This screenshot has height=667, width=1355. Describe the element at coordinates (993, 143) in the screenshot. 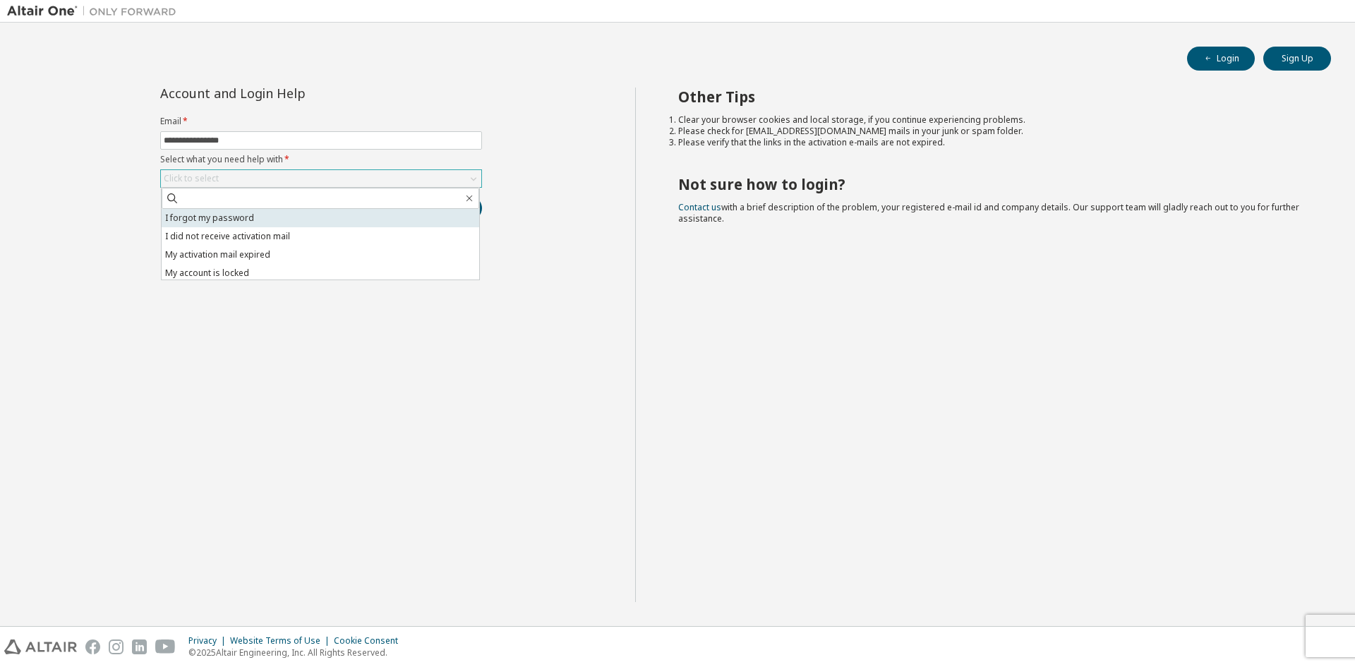

I see `li: Please verify that the links in the activation e-mails are not expired.` at that location.